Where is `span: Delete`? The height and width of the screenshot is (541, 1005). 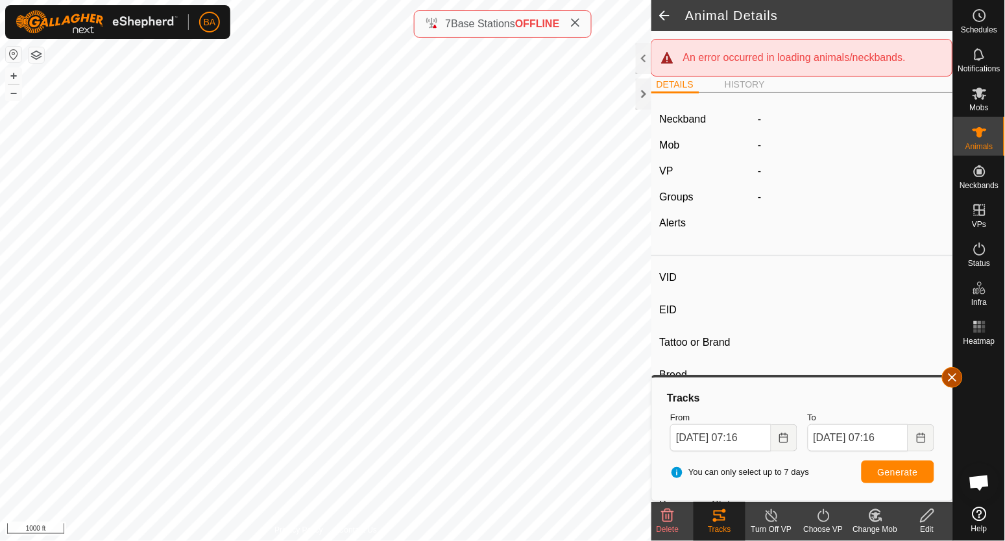 span: Delete is located at coordinates (668, 530).